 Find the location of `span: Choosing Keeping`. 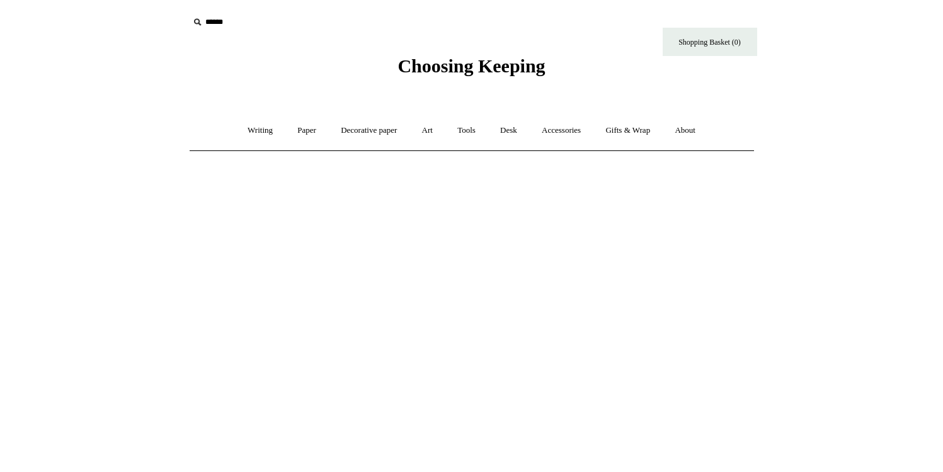

span: Choosing Keeping is located at coordinates (471, 65).